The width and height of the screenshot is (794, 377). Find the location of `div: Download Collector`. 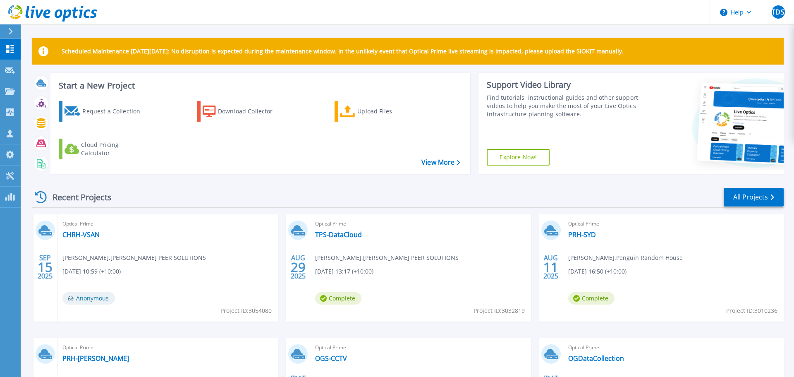

div: Download Collector is located at coordinates (251, 111).